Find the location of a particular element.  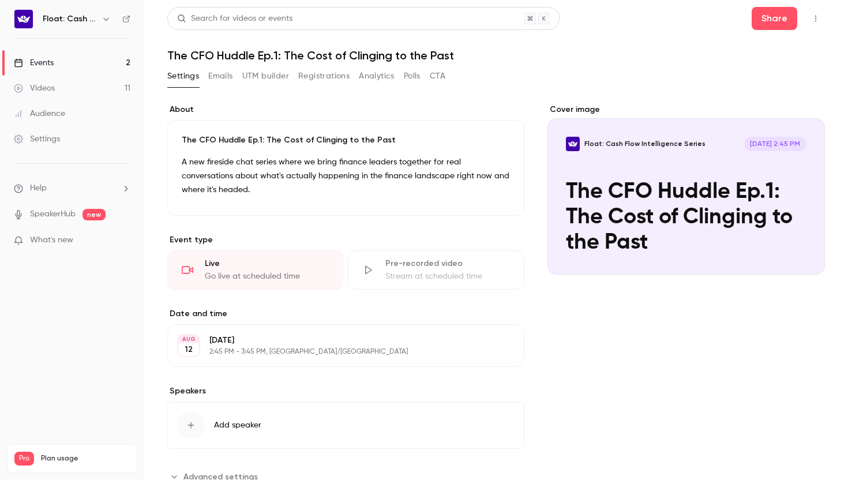

h6: Float: Cash Flow Intelligence Series is located at coordinates (70, 19).